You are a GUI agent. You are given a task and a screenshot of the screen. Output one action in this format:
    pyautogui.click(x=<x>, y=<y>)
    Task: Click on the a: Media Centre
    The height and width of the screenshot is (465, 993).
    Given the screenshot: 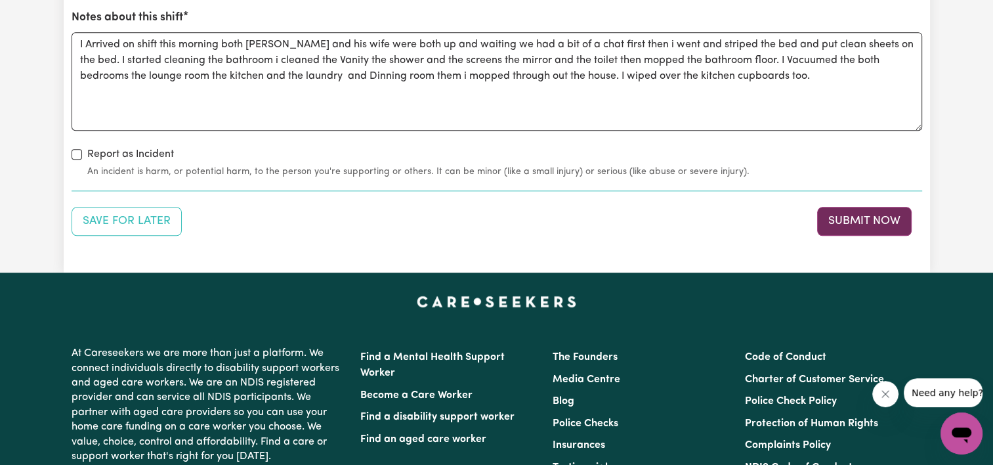 What is the action you would take?
    pyautogui.click(x=586, y=379)
    